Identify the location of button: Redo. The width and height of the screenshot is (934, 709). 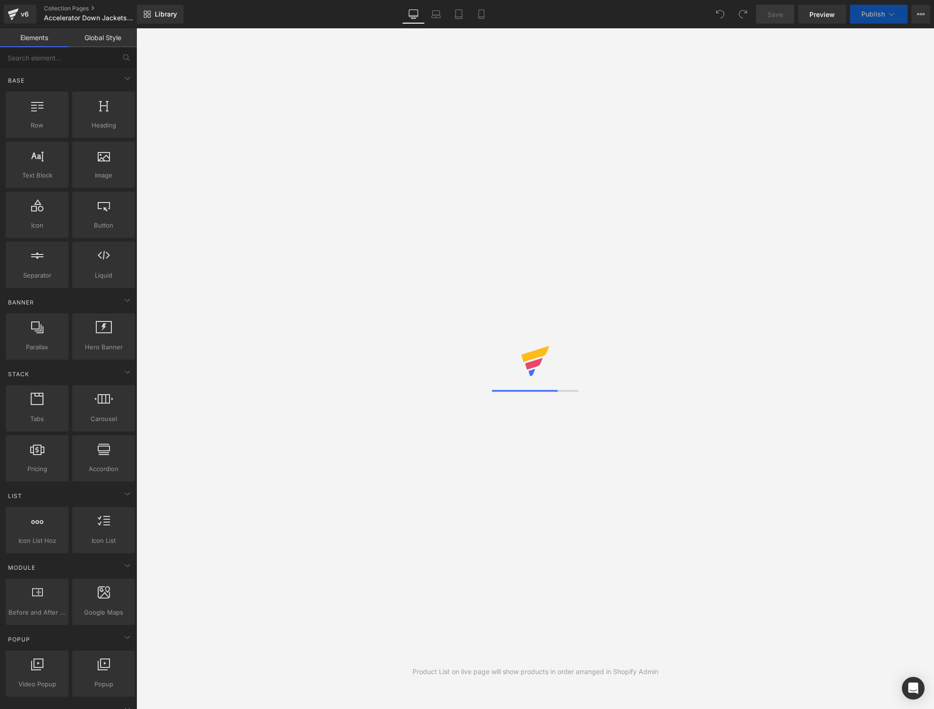
(743, 14).